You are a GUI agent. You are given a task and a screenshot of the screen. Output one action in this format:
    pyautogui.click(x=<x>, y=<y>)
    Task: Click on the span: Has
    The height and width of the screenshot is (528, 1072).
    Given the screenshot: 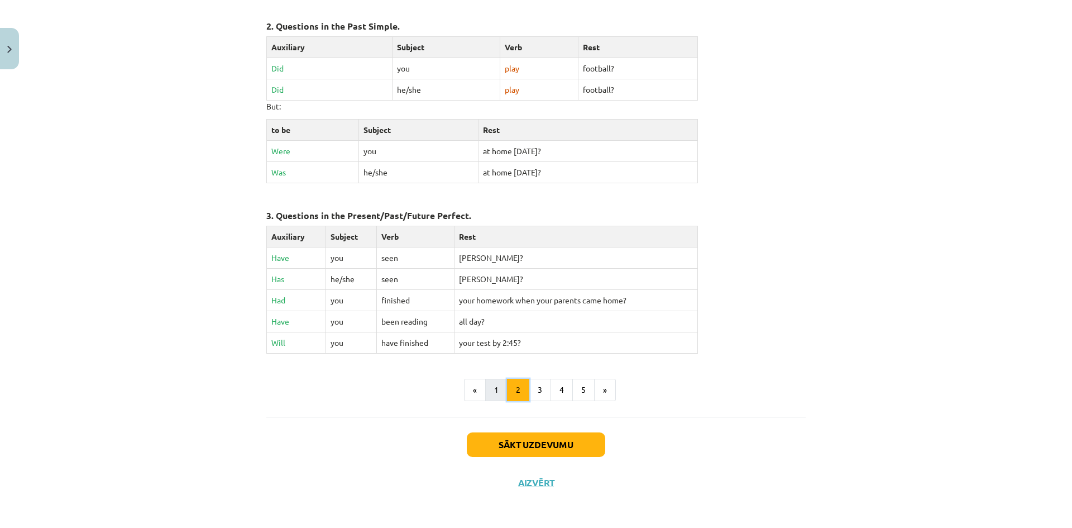 What is the action you would take?
    pyautogui.click(x=277, y=279)
    